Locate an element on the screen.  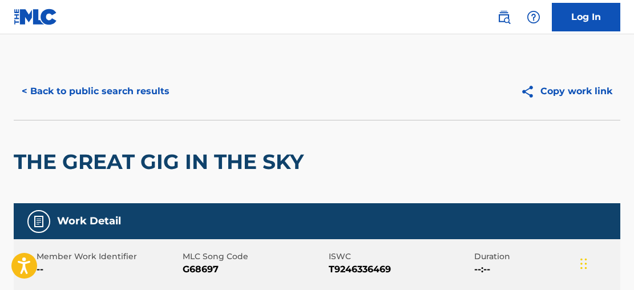
button: < Back to public search results is located at coordinates (95, 91).